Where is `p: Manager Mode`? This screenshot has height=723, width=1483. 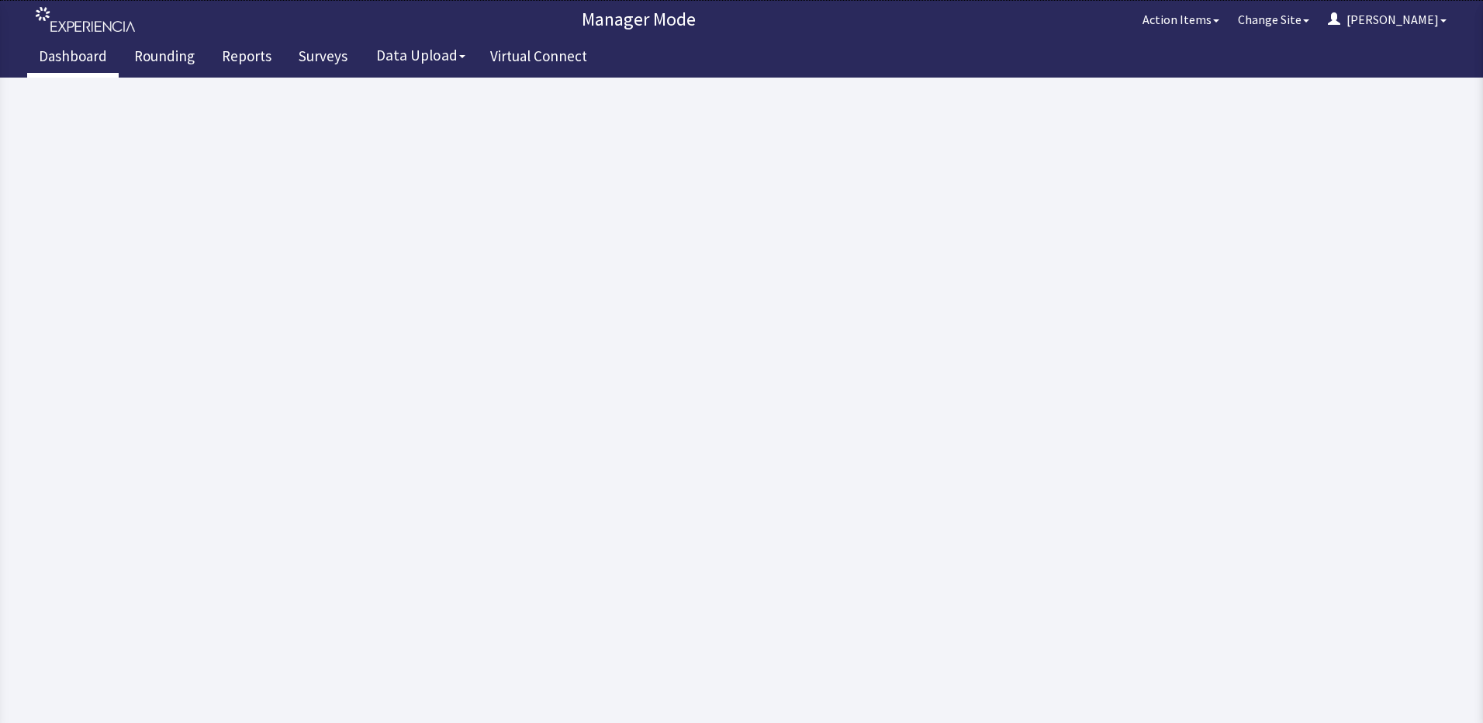 p: Manager Mode is located at coordinates (638, 19).